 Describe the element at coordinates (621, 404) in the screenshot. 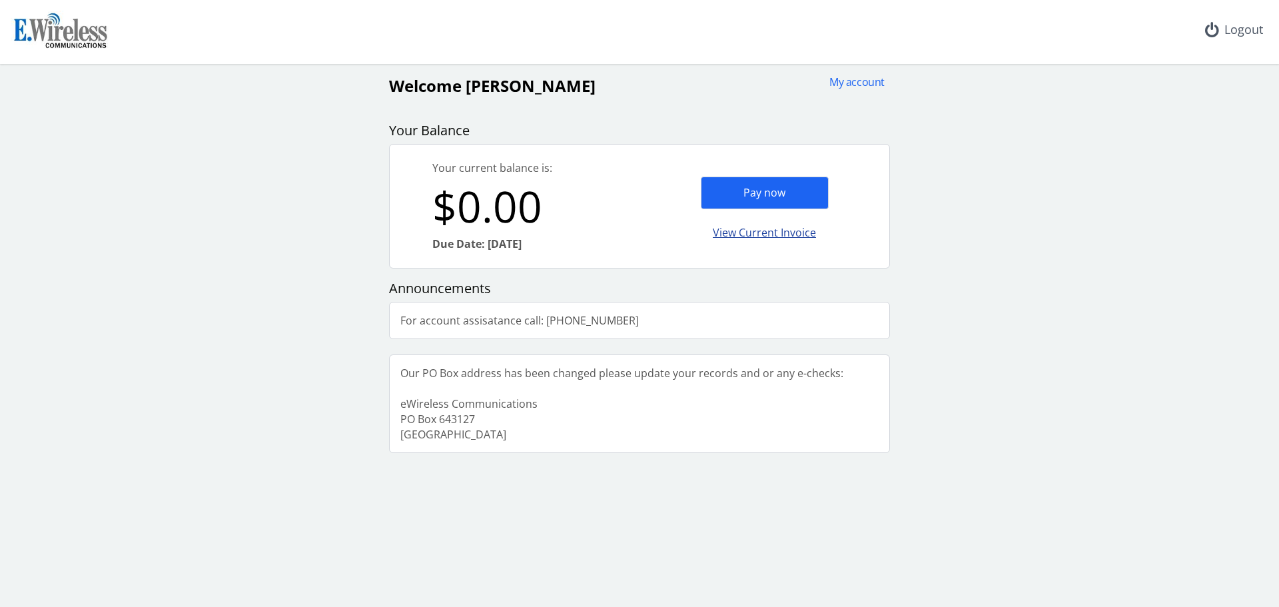

I see `div: Our PO Box address has been changed please update your records and or any e-checks: eWireless Com...` at that location.